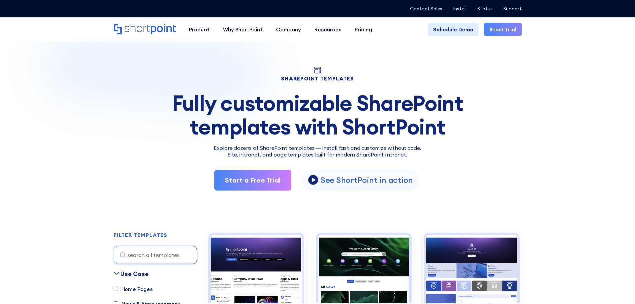 The width and height of the screenshot is (635, 304). What do you see at coordinates (253, 180) in the screenshot?
I see `a: Start a Free Trial` at bounding box center [253, 180].